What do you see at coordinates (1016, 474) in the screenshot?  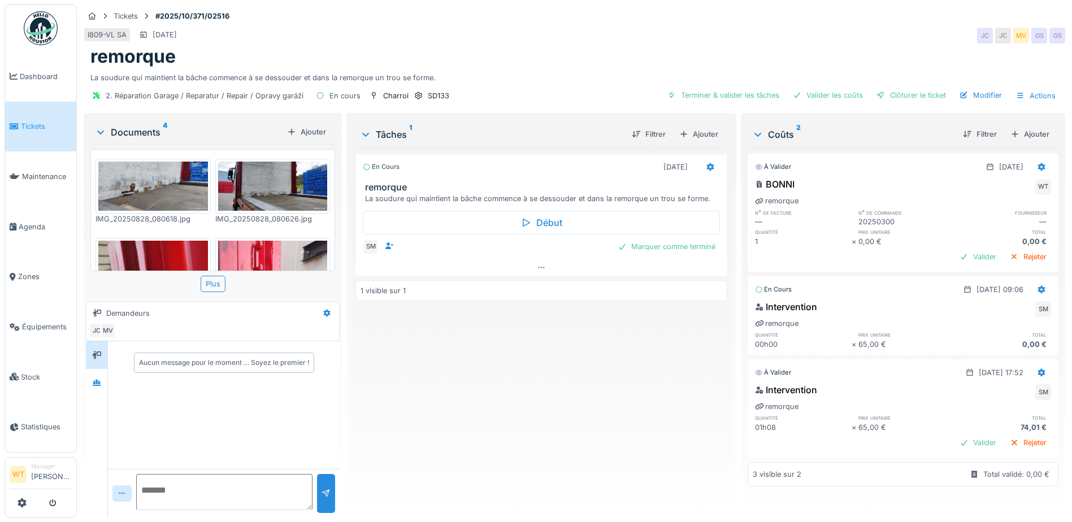 I see `div: Total validé: 0,00 €` at bounding box center [1016, 474].